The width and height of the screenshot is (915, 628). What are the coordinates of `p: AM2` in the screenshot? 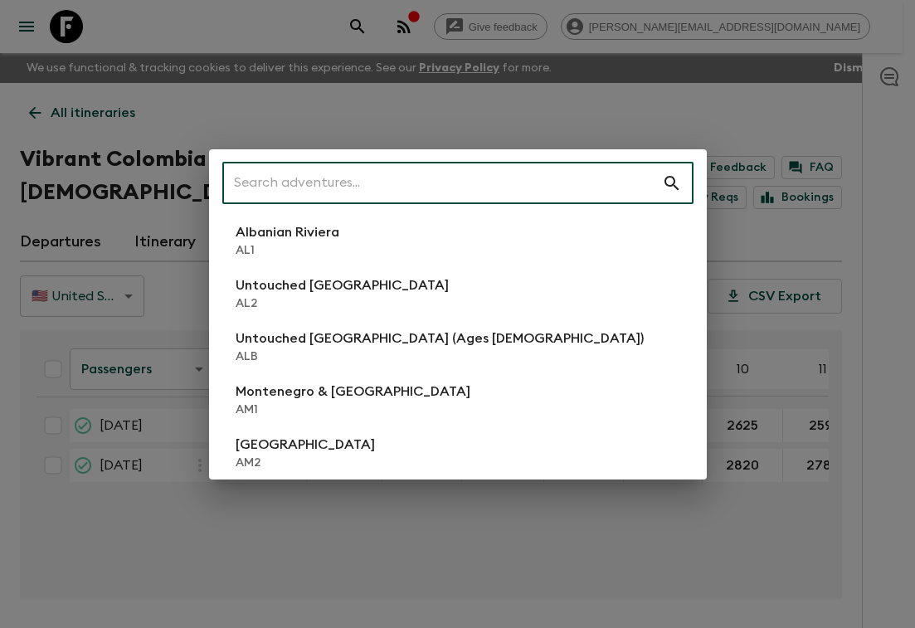 It's located at (305, 463).